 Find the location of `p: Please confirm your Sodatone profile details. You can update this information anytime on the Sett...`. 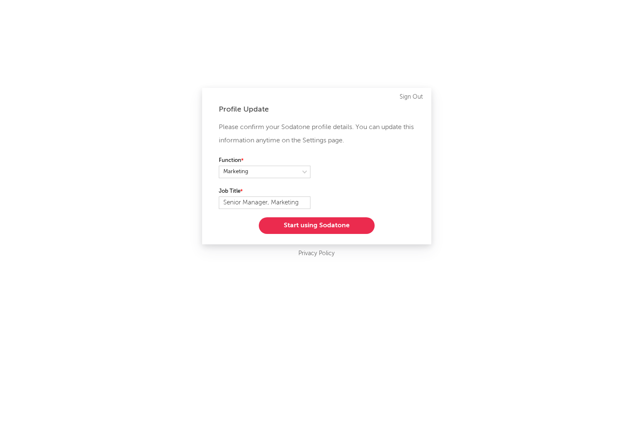

p: Please confirm your Sodatone profile details. You can update this information anytime on the Sett... is located at coordinates (317, 134).